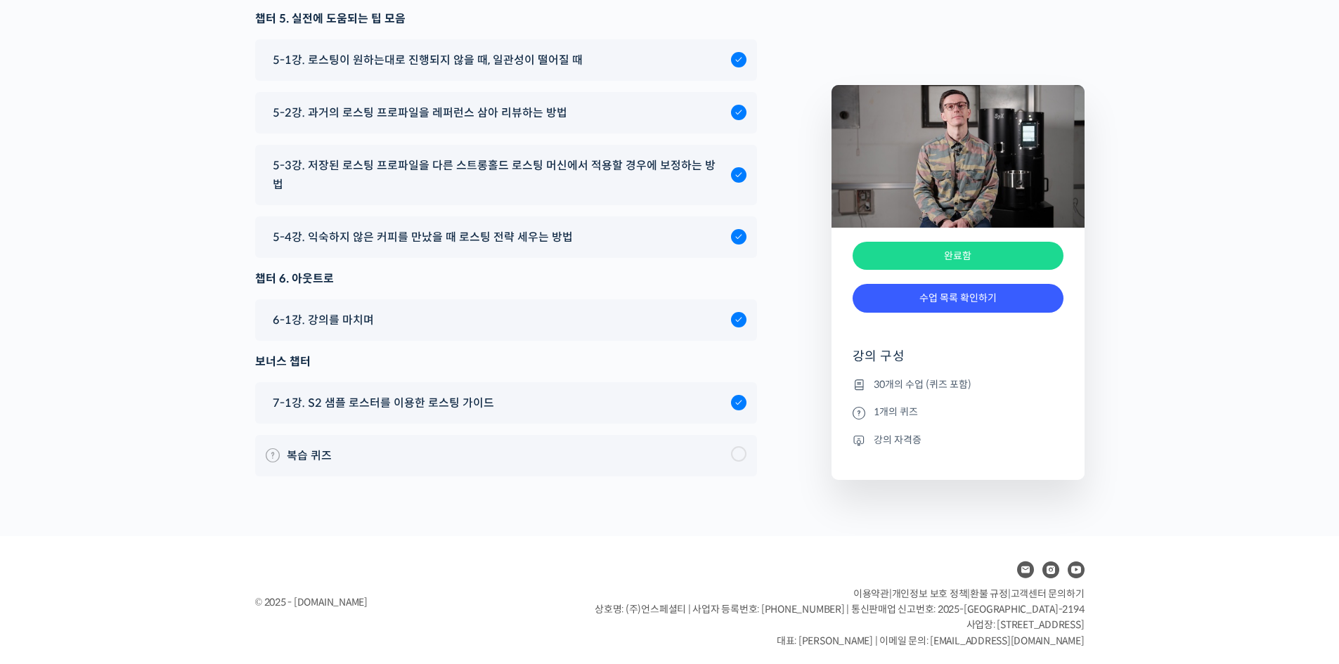  Describe the element at coordinates (1047, 594) in the screenshot. I see `span: 고객센터 문의하기` at that location.